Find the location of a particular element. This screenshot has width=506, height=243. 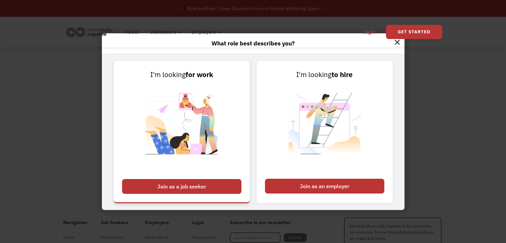

a: home is located at coordinates (91, 32).